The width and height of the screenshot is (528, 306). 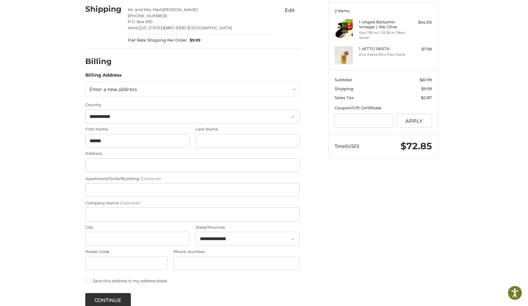 What do you see at coordinates (426, 80) in the screenshot?
I see `span: $61.99` at bounding box center [426, 80].